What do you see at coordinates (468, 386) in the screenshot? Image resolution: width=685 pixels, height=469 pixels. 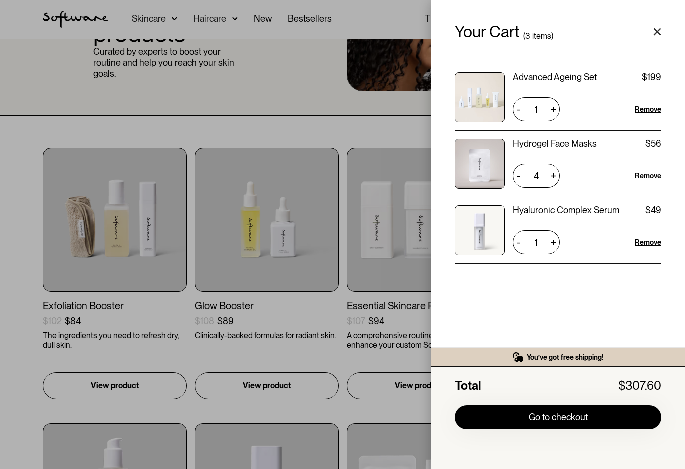 I see `div: Total` at bounding box center [468, 386].